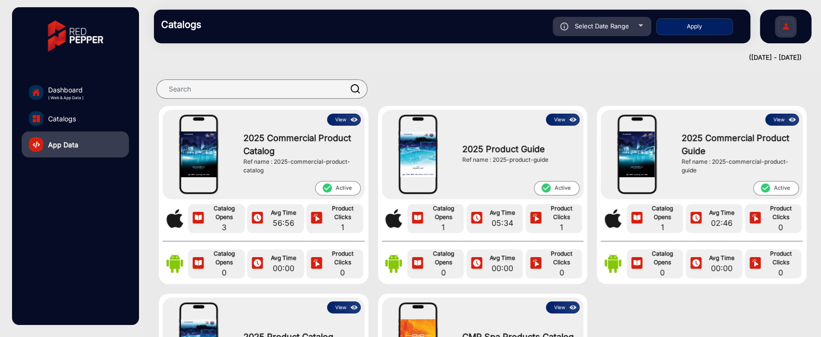 This screenshot has width=821, height=337. Describe the element at coordinates (62, 118) in the screenshot. I see `span: Catalogs` at that location.